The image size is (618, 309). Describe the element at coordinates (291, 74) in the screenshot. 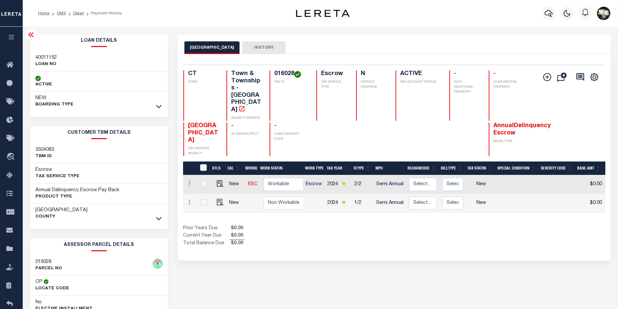

I see `h4: 016028` at that location.